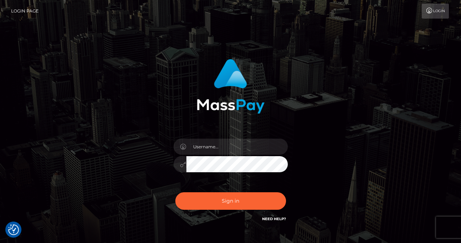 The width and height of the screenshot is (461, 243). I want to click on input: Username..., so click(237, 146).